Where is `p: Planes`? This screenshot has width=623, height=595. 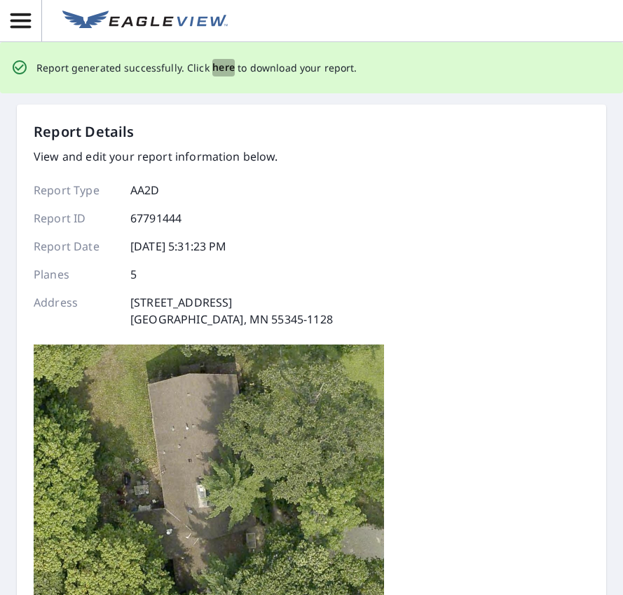
p: Planes is located at coordinates (76, 274).